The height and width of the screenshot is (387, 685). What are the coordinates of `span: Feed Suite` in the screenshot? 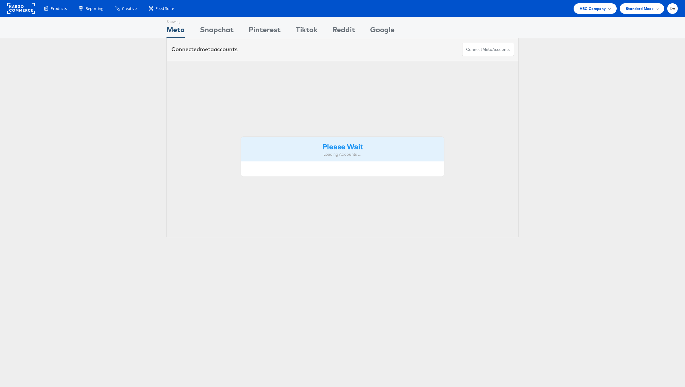 It's located at (165, 8).